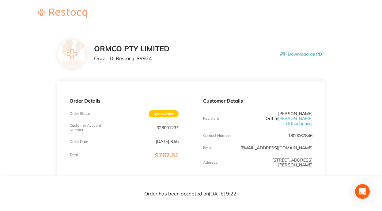  Describe the element at coordinates (166, 155) in the screenshot. I see `span: $762.81` at that location.